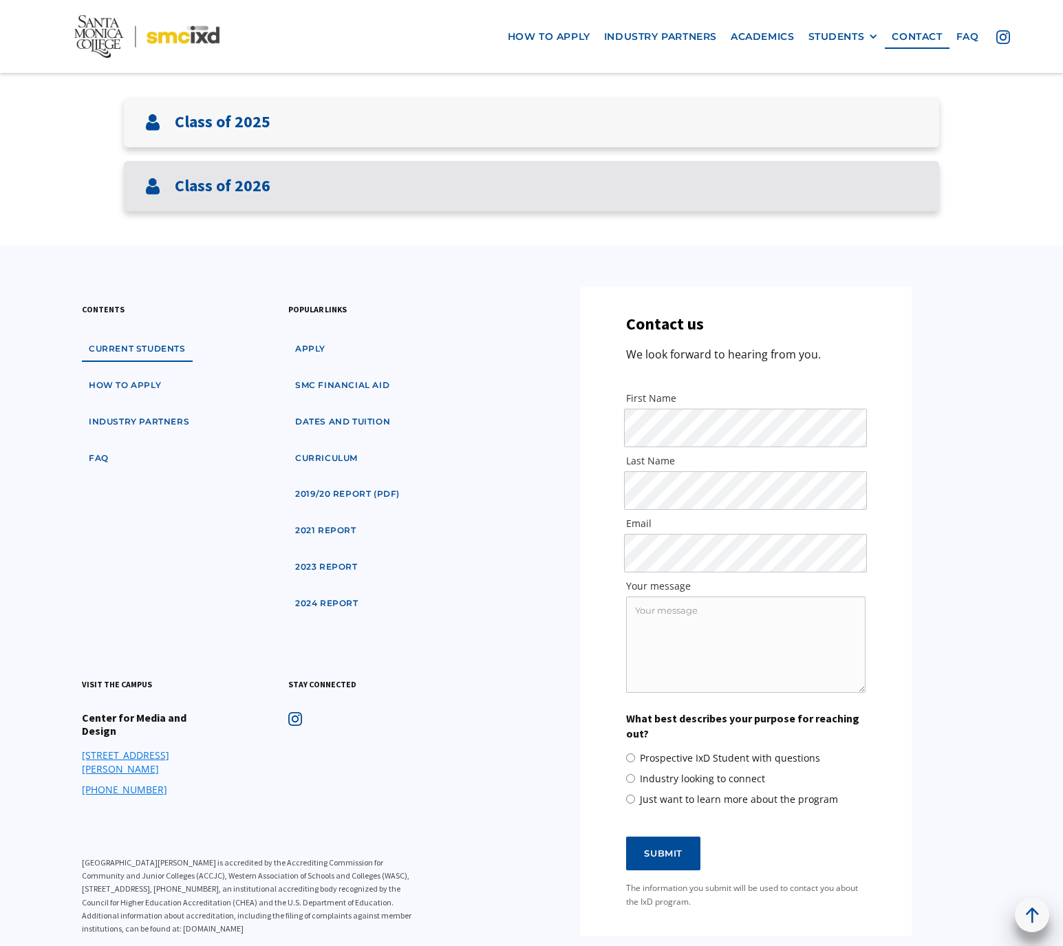 Image resolution: width=1063 pixels, height=946 pixels. What do you see at coordinates (151, 725) in the screenshot?
I see `h4: Center for Media and Design` at bounding box center [151, 725].